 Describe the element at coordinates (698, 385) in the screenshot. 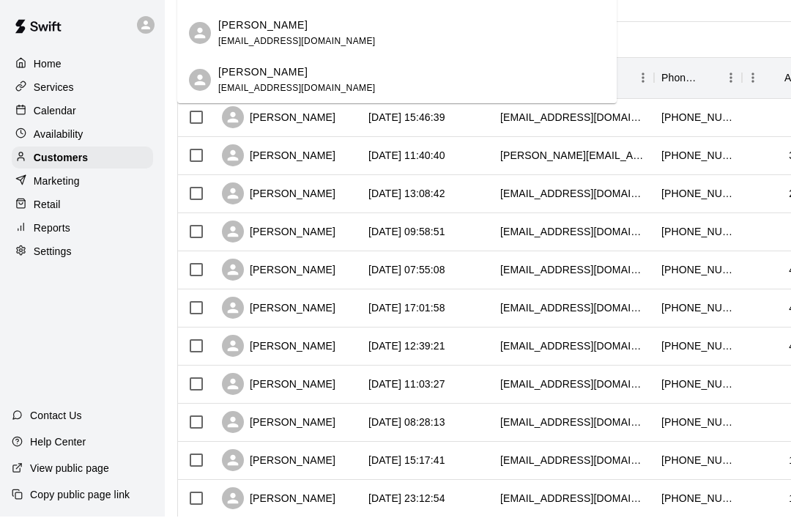

I see `div: +19099851111` at that location.